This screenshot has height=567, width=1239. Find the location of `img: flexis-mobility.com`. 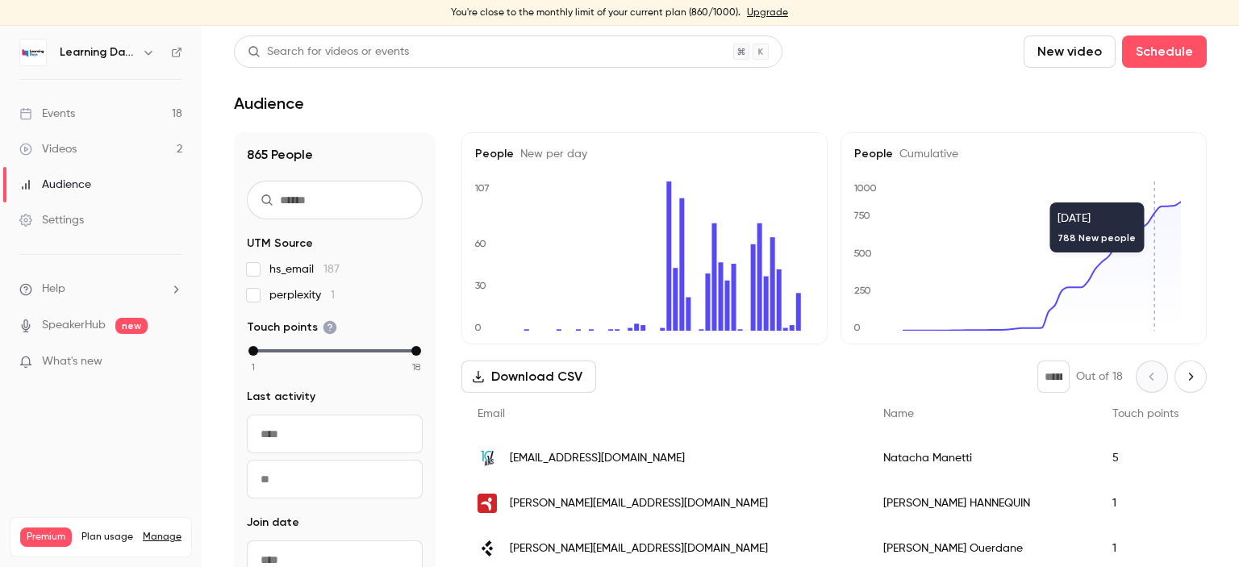

img: flexis-mobility.com is located at coordinates (487, 549).